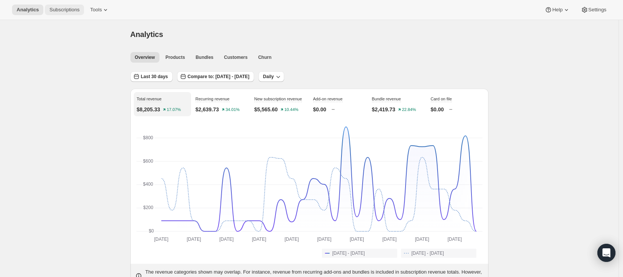 This screenshot has width=623, height=277. I want to click on p: $5,565.60, so click(266, 109).